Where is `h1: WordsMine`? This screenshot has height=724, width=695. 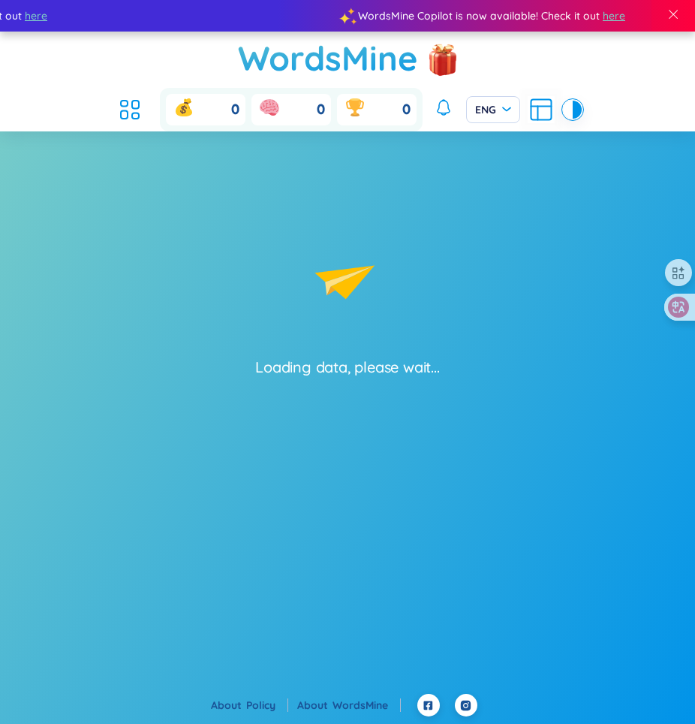
h1: WordsMine is located at coordinates (328, 58).